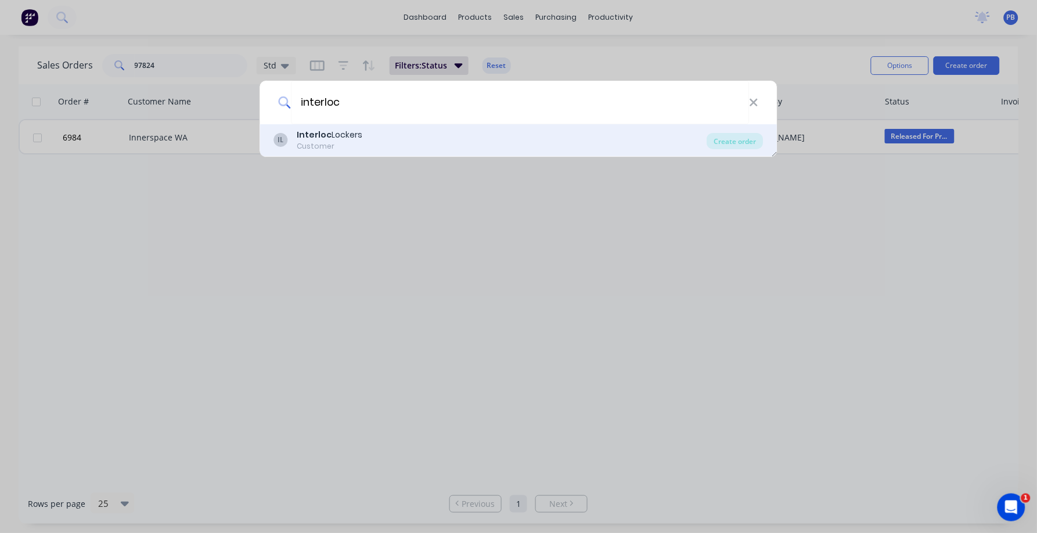 This screenshot has width=1037, height=533. I want to click on span: 1, so click(1026, 498).